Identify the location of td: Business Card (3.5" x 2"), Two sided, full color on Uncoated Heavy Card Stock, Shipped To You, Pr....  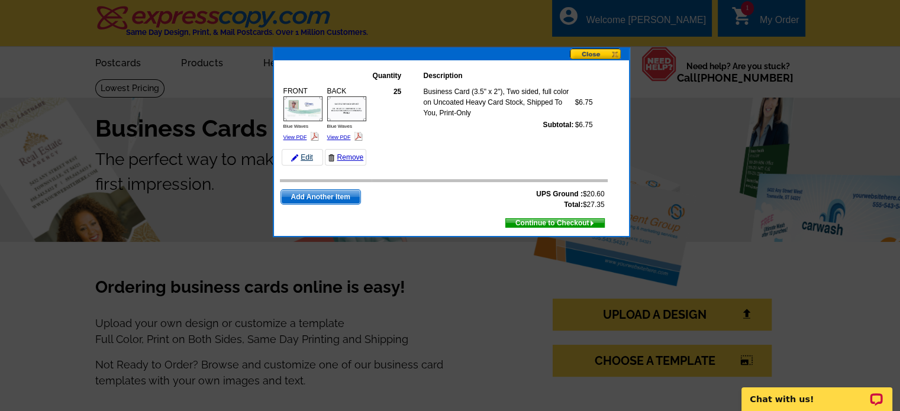
(499, 102).